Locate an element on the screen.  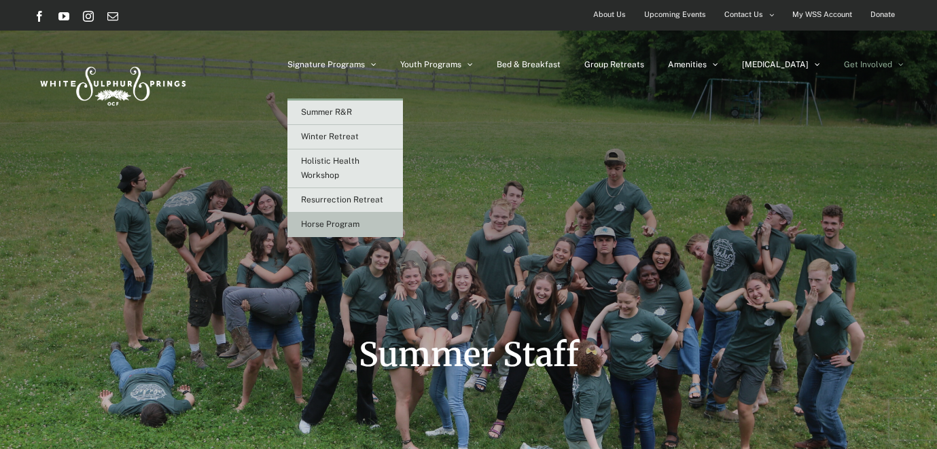
span: Get Involved is located at coordinates (867, 65).